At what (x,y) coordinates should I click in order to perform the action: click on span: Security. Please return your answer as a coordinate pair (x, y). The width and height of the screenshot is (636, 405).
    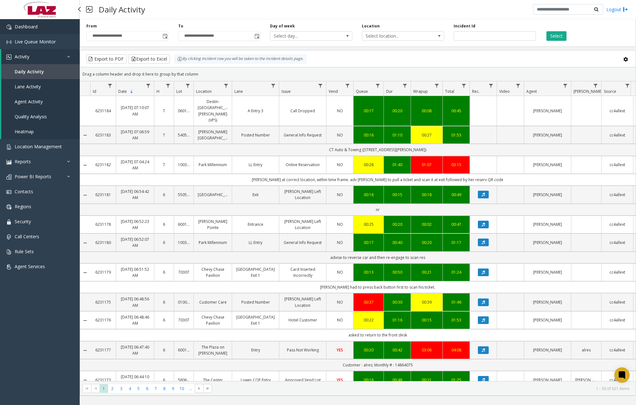
    Looking at the image, I should click on (23, 221).